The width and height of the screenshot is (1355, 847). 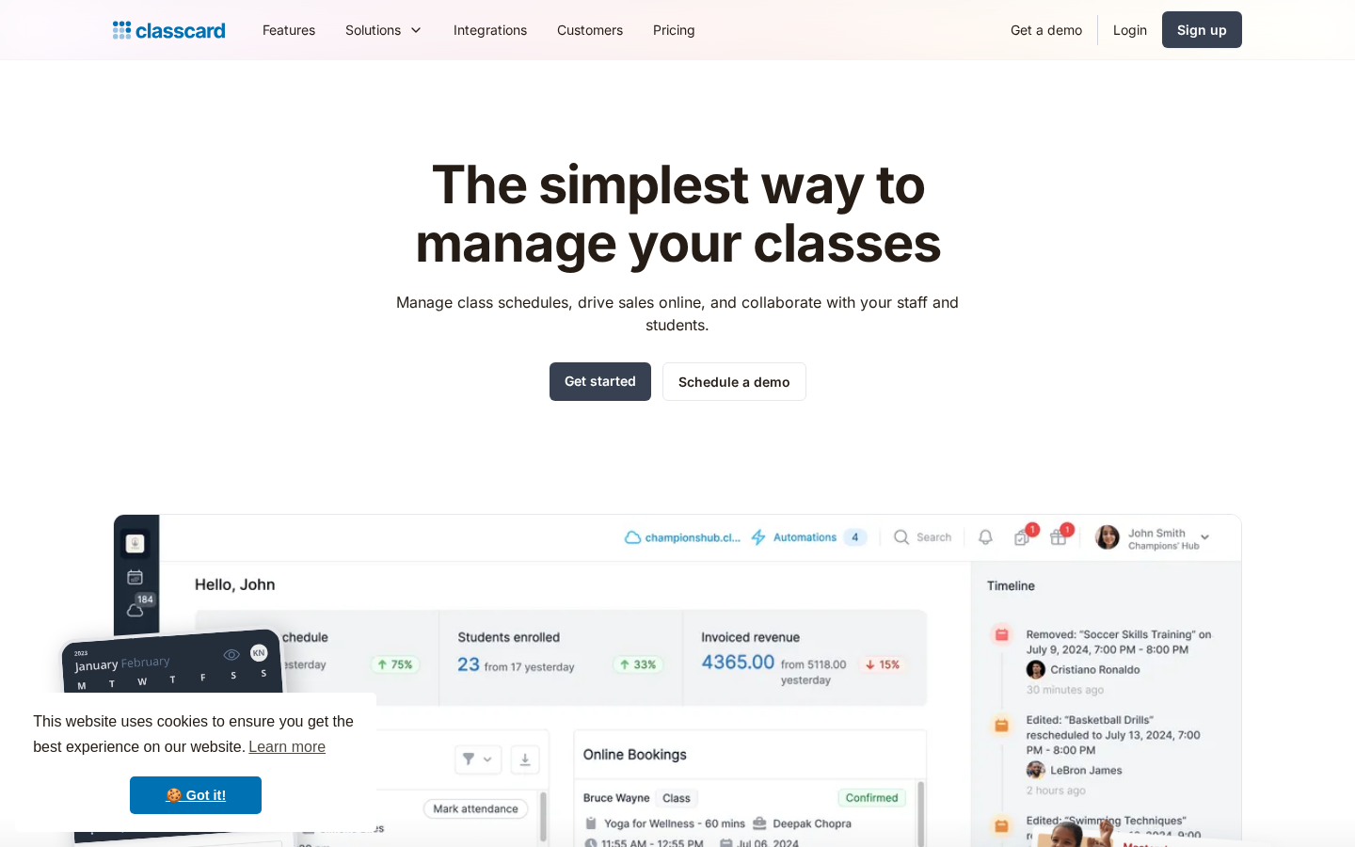 I want to click on a: Login, so click(x=1130, y=29).